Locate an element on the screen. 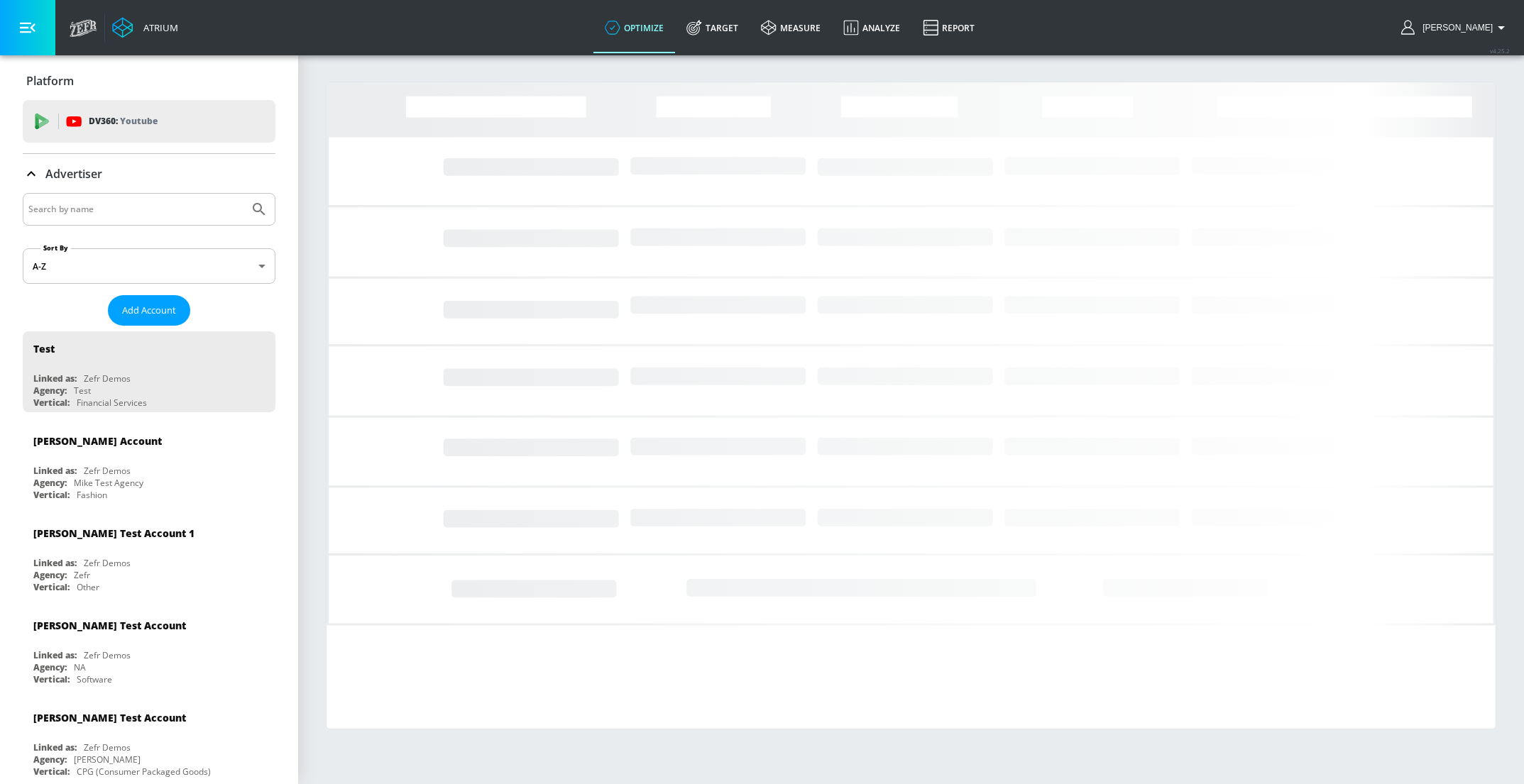 Image resolution: width=1524 pixels, height=784 pixels. a: Analyze is located at coordinates (871, 28).